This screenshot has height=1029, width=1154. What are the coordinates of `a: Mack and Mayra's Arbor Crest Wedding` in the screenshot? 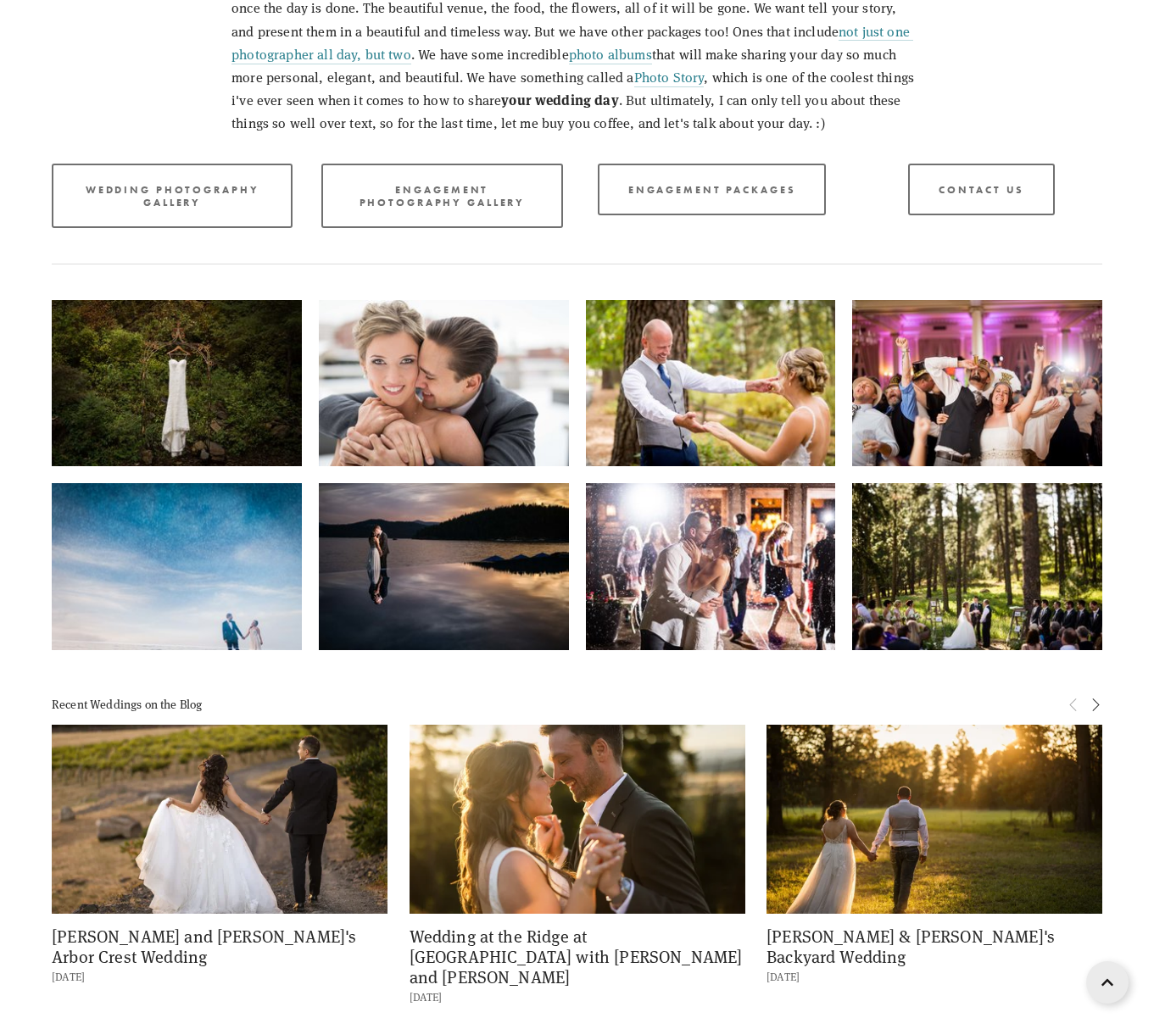 It's located at (220, 819).